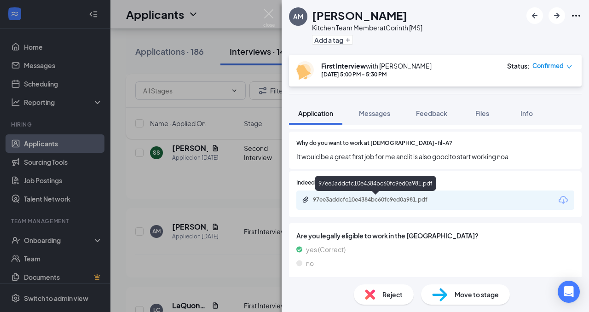  I want to click on a: Paperclip97ee3addcfc10e4384bc60fc9ed0a981.pdf, so click(377, 200).